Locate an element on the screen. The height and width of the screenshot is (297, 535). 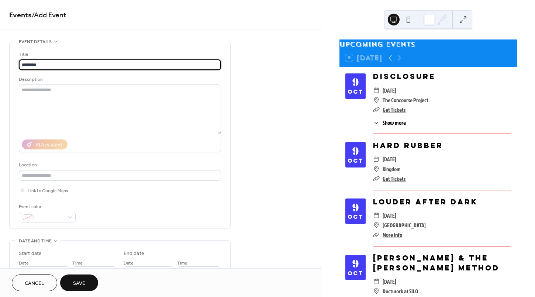
span: The Concourse Project is located at coordinates (405, 100).